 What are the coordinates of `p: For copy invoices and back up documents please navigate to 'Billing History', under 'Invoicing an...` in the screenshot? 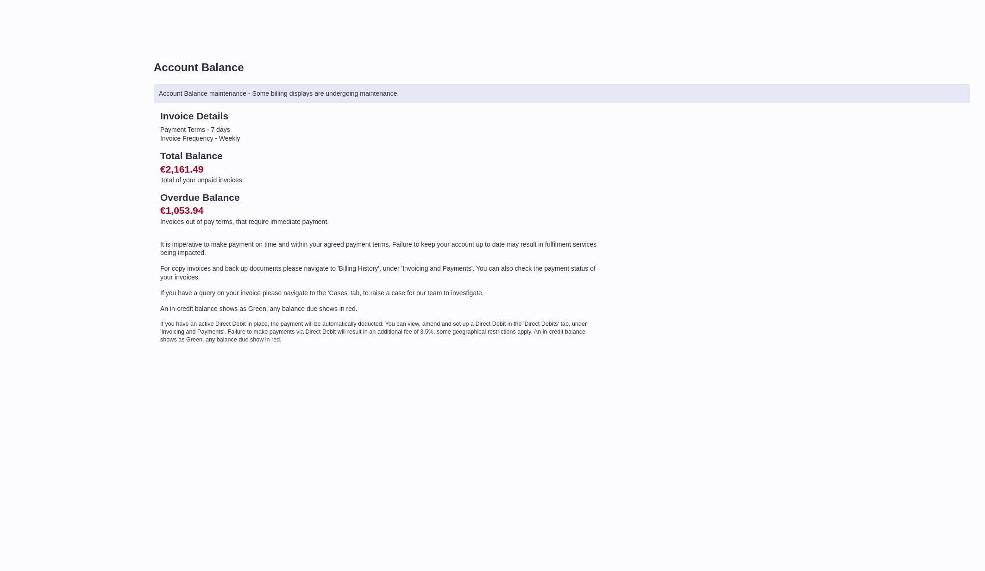 It's located at (381, 273).